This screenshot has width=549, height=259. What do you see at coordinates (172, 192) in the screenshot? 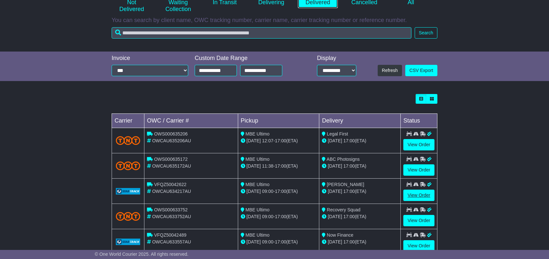
I see `span: OWCAU634217AU` at bounding box center [172, 192].